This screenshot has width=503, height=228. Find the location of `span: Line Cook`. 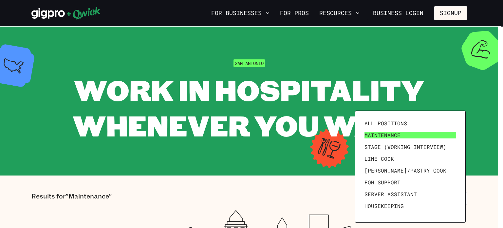

span: Line Cook is located at coordinates (379, 159).